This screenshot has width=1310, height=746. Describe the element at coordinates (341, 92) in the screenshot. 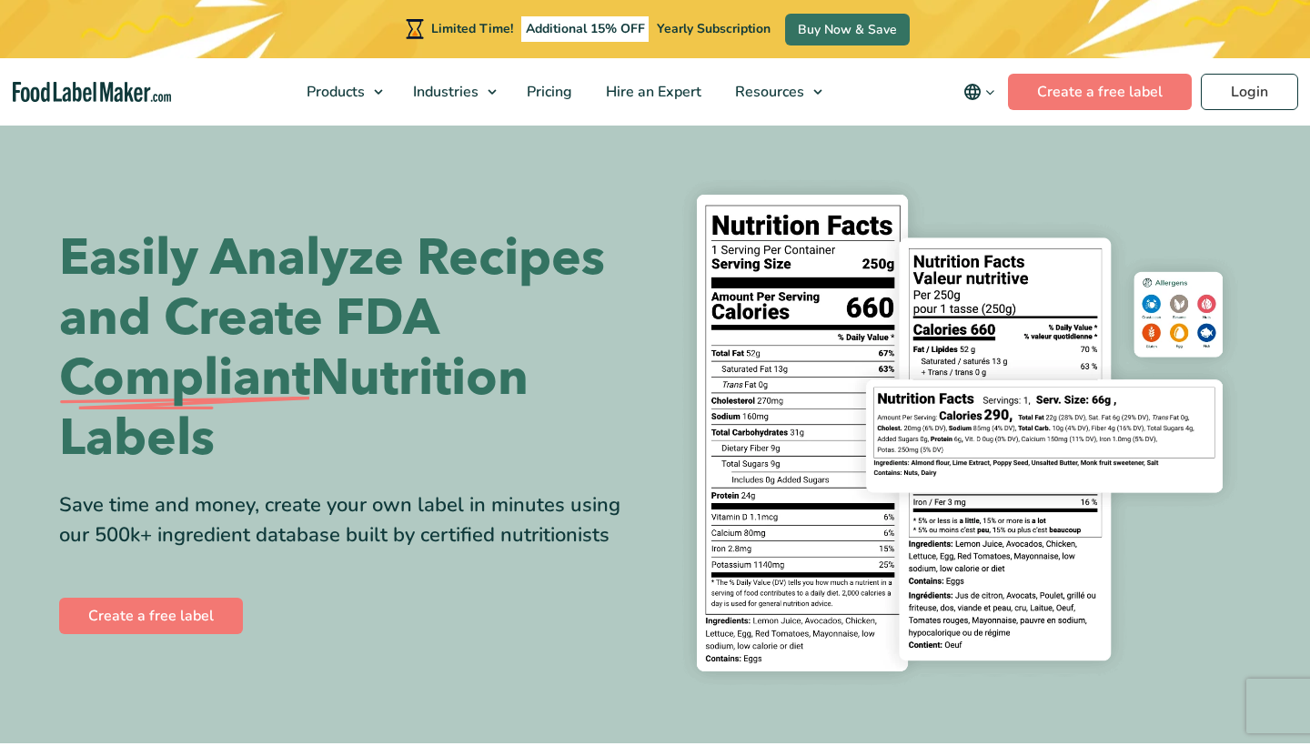

I see `a: Products` at that location.